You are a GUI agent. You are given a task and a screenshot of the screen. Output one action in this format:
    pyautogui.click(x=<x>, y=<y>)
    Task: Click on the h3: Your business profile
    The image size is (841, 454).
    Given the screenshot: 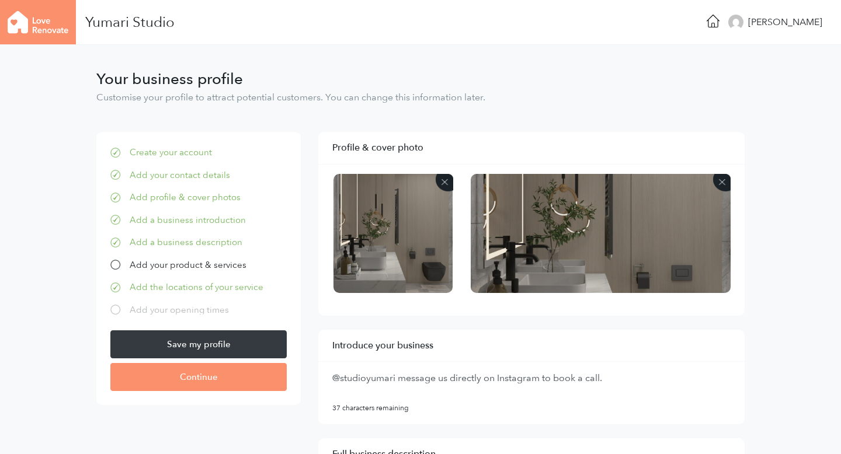 What is the action you would take?
    pyautogui.click(x=420, y=79)
    